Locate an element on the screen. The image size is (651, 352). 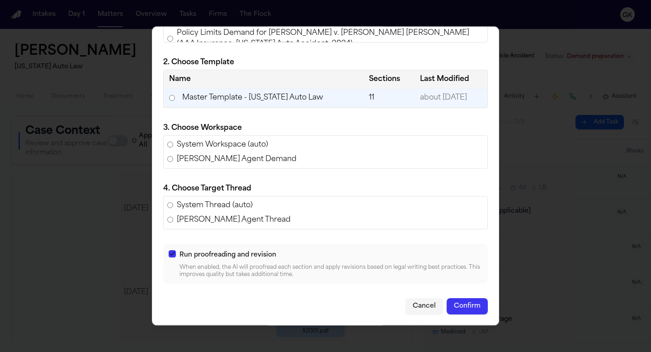
th: Sections is located at coordinates (389, 79).